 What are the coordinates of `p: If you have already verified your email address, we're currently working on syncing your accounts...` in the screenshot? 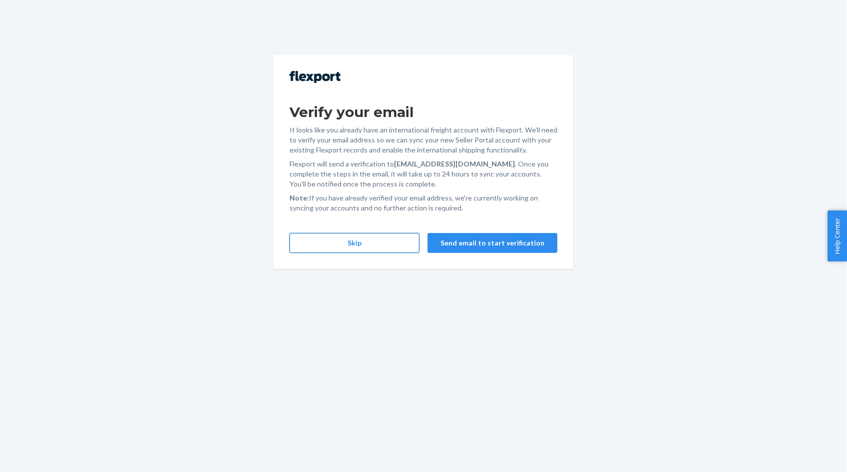 It's located at (424, 203).